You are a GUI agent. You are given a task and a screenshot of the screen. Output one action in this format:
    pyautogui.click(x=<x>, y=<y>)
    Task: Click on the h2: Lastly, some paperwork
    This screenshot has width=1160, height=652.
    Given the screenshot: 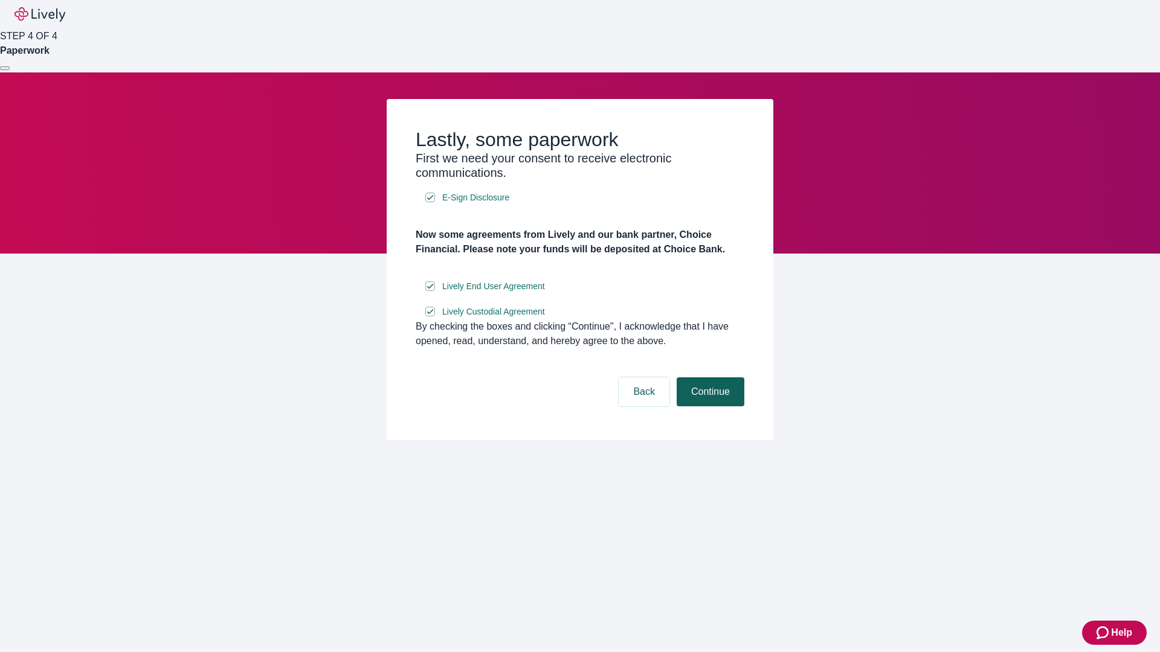 What is the action you would take?
    pyautogui.click(x=580, y=140)
    